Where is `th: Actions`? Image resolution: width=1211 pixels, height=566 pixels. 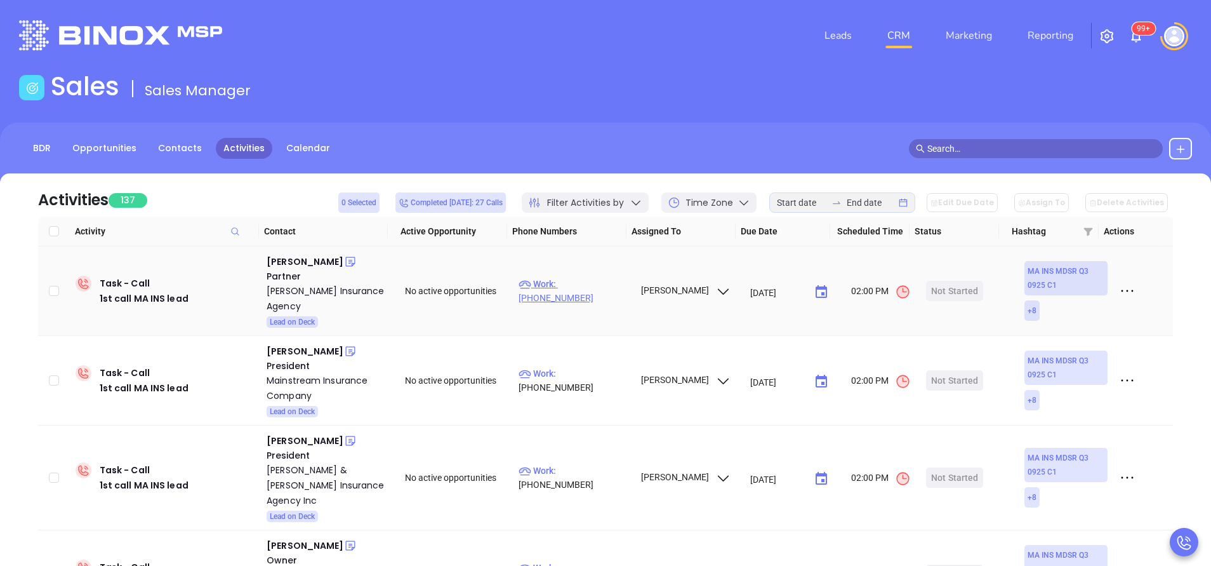 th: Actions is located at coordinates (1129, 231).